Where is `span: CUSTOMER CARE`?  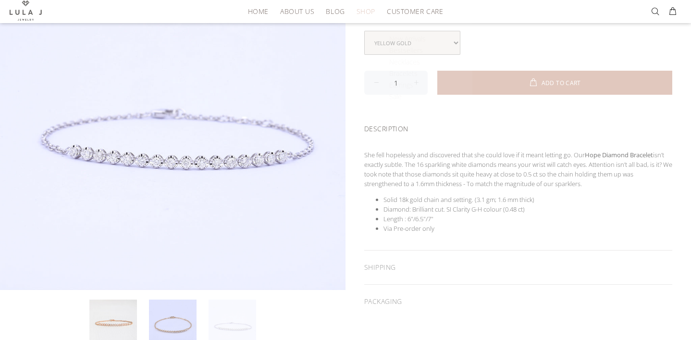 span: CUSTOMER CARE is located at coordinates (415, 11).